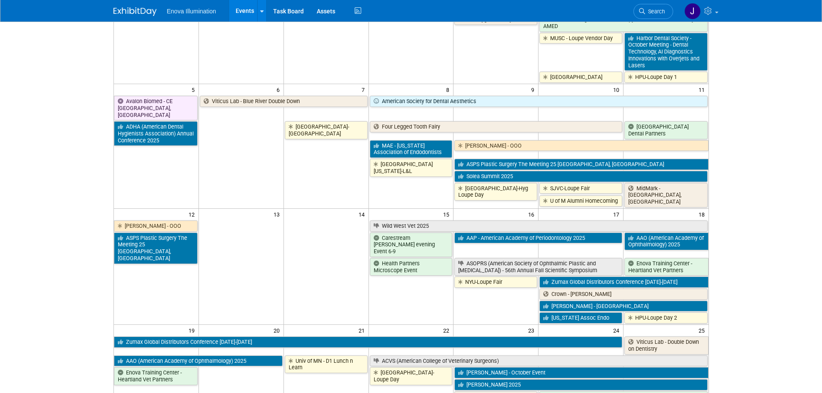  Describe the element at coordinates (496, 282) in the screenshot. I see `a: NYU-Loupe Fair` at that location.